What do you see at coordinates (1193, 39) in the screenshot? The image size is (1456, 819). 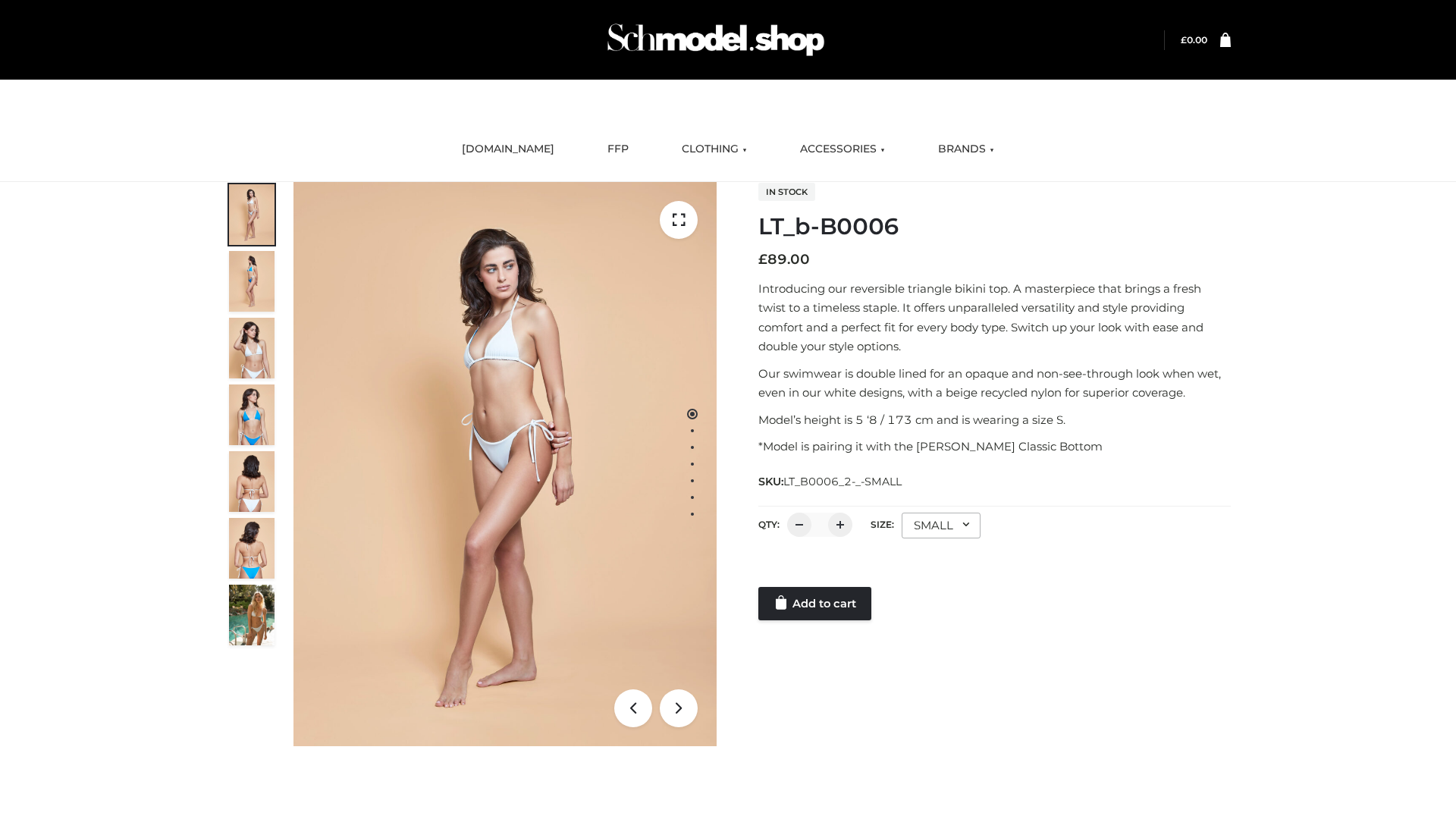 I see `bdi: 0.00` at bounding box center [1193, 39].